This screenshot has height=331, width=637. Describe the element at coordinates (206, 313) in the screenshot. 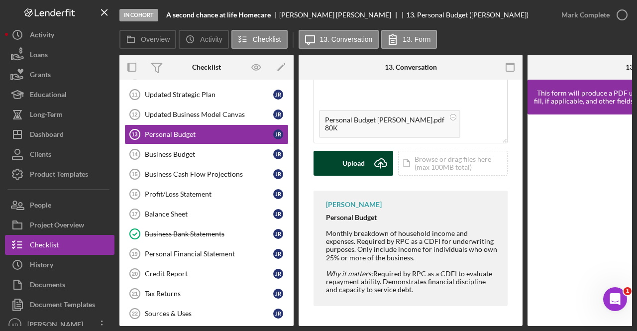

I see `a: 22Sources & UsesJR` at that location.